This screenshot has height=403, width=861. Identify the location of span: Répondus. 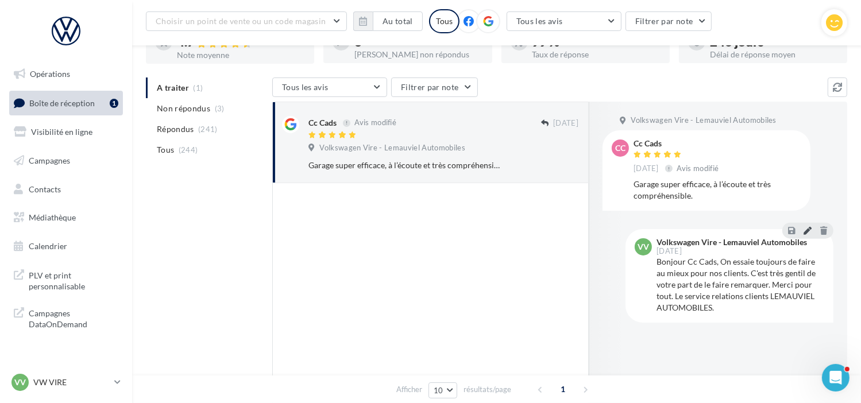
(175, 129).